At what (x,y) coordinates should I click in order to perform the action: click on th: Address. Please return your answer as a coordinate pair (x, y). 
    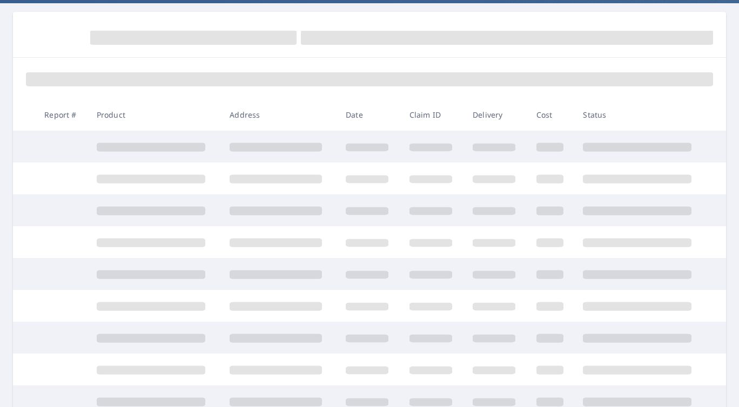
    Looking at the image, I should click on (279, 114).